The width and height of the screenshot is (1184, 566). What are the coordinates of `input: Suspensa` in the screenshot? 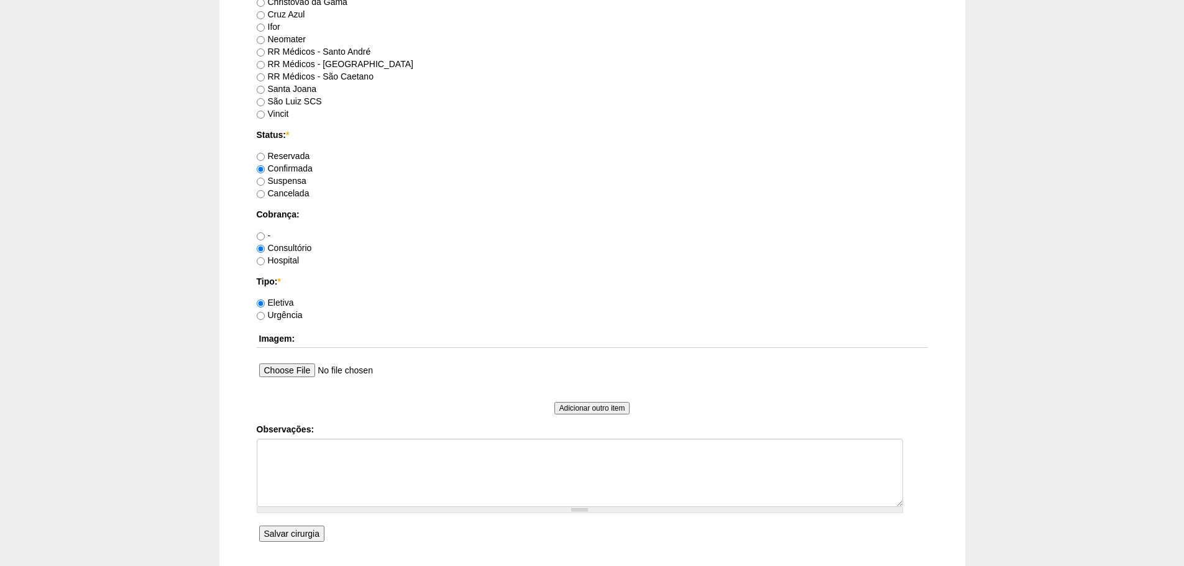 It's located at (260, 182).